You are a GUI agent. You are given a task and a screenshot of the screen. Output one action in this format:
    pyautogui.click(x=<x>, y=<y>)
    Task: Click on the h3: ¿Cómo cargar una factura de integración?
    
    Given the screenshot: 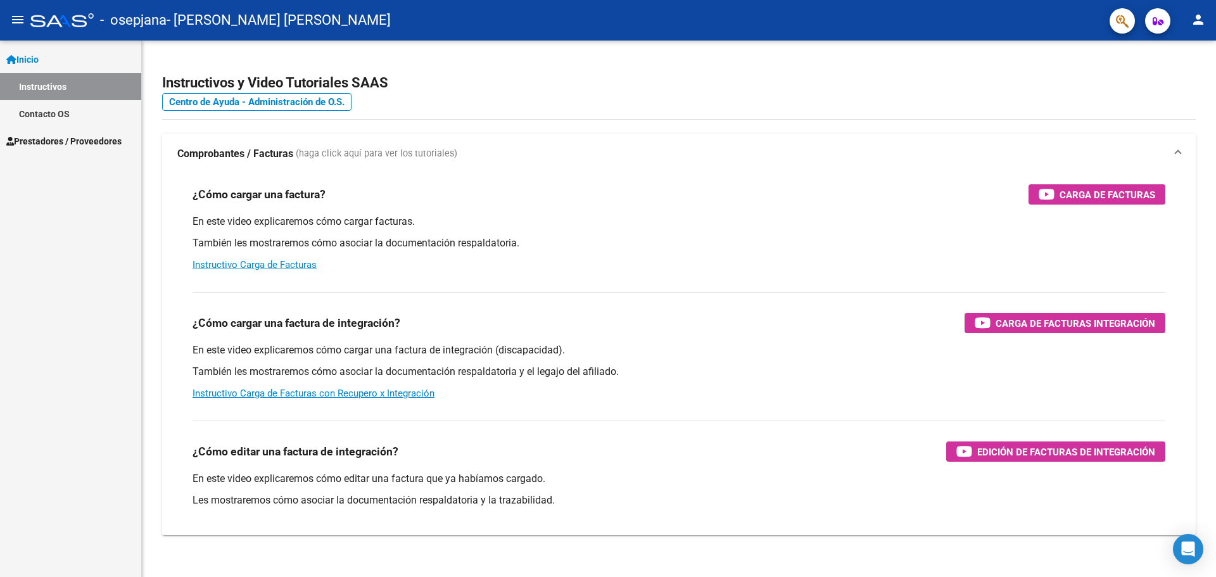 What is the action you would take?
    pyautogui.click(x=296, y=323)
    